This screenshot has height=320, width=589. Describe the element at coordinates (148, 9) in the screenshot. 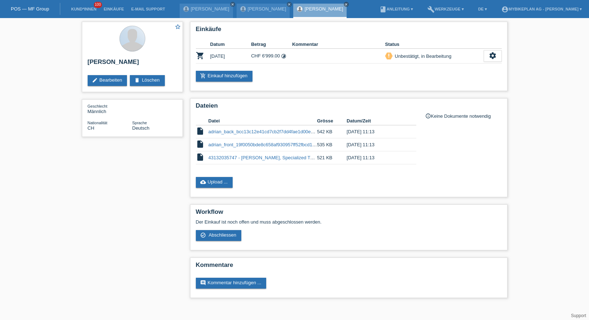

I see `a: E-Mail Support` at that location.